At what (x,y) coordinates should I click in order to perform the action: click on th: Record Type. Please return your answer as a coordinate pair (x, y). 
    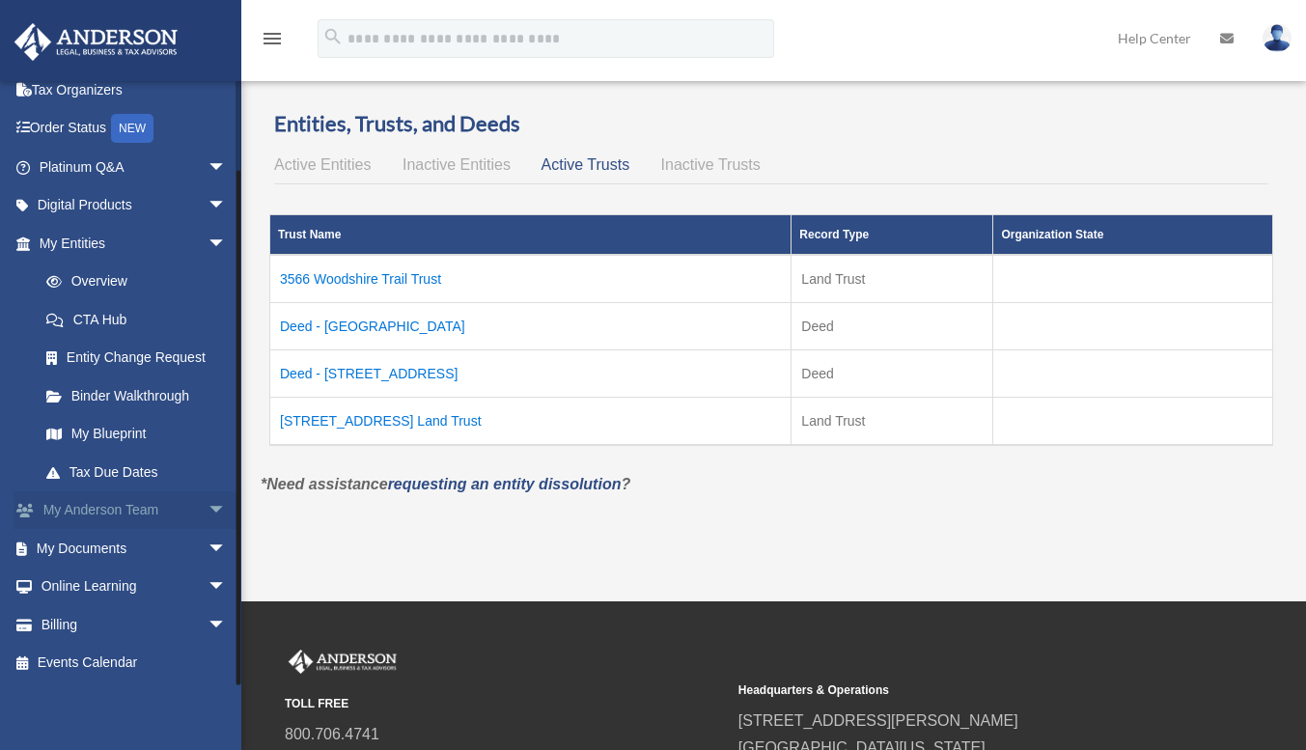
    Looking at the image, I should click on (892, 236).